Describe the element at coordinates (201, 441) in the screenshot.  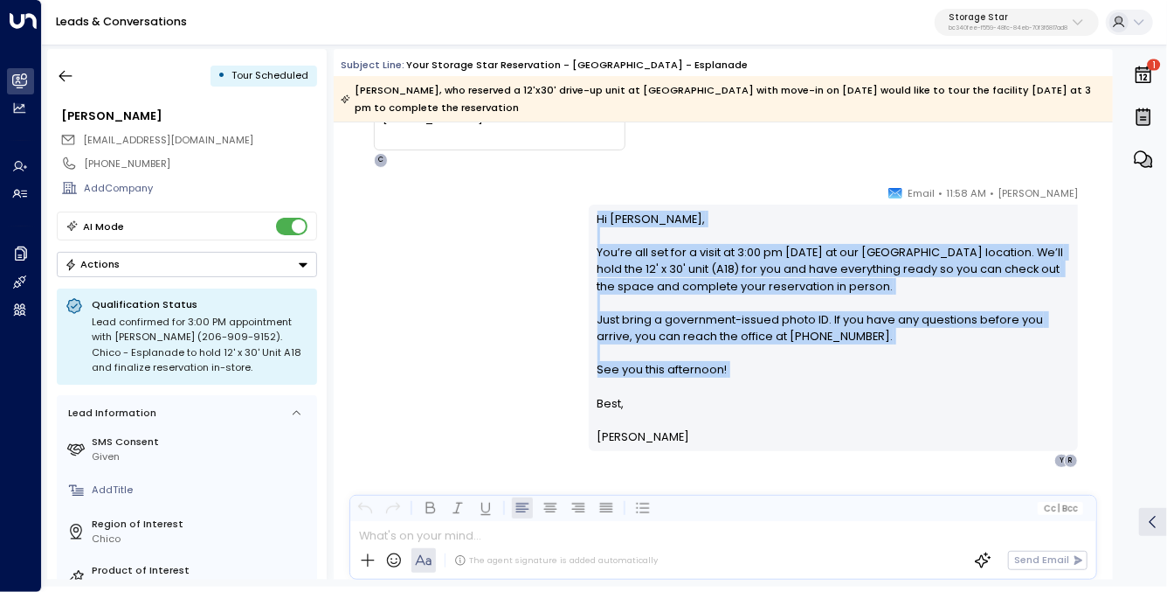
I see `label: SMS Consent` at that location.